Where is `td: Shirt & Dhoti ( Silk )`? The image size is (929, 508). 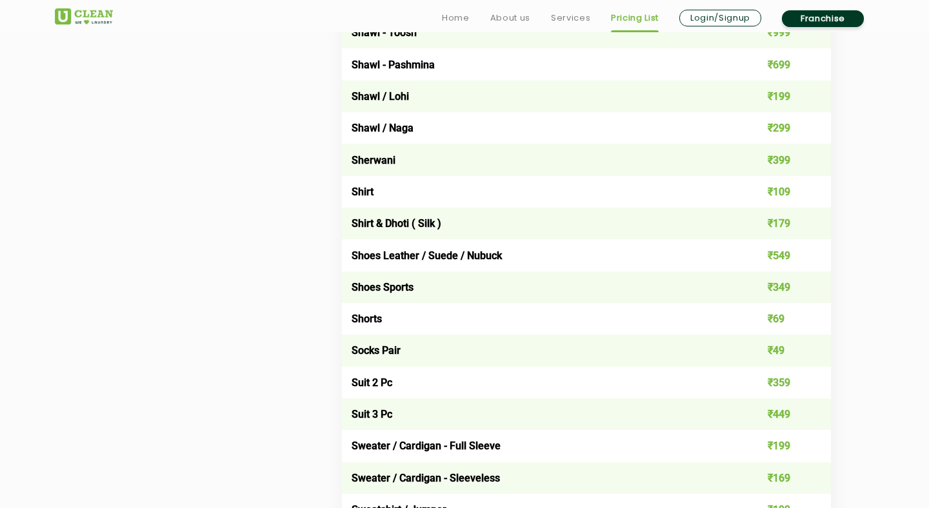
td: Shirt & Dhoti ( Silk ) is located at coordinates (537, 223).